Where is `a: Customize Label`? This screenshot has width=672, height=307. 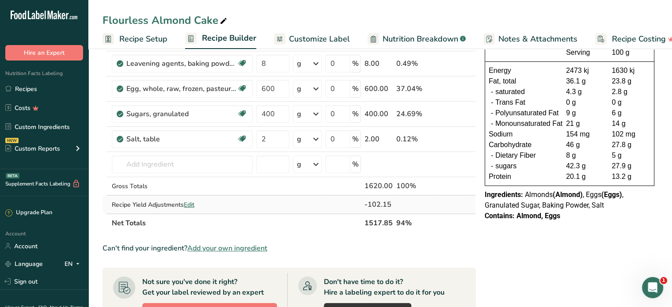
a: Customize Label is located at coordinates (312, 39).